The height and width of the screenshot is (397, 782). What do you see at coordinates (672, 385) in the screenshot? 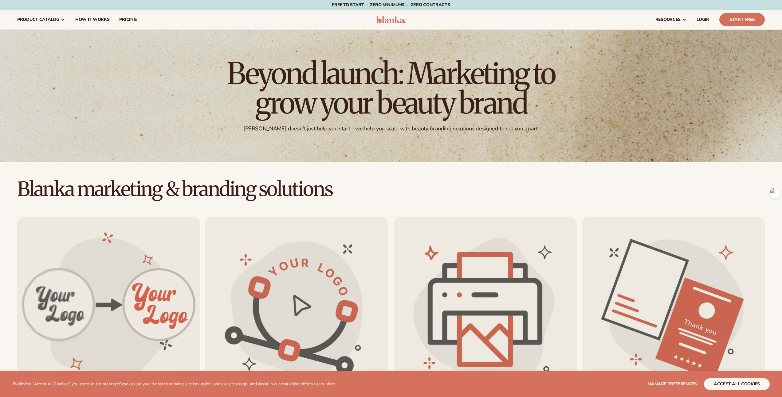
I see `button: Manage preferences` at bounding box center [672, 385].